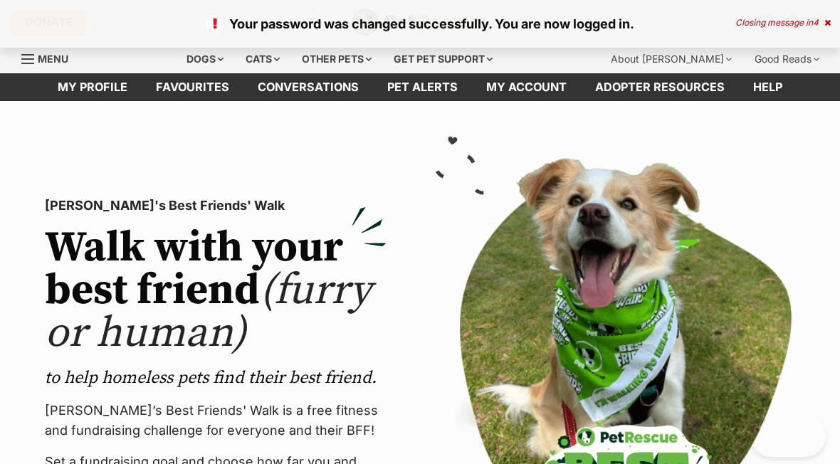  What do you see at coordinates (53, 58) in the screenshot?
I see `span: Menu` at bounding box center [53, 58].